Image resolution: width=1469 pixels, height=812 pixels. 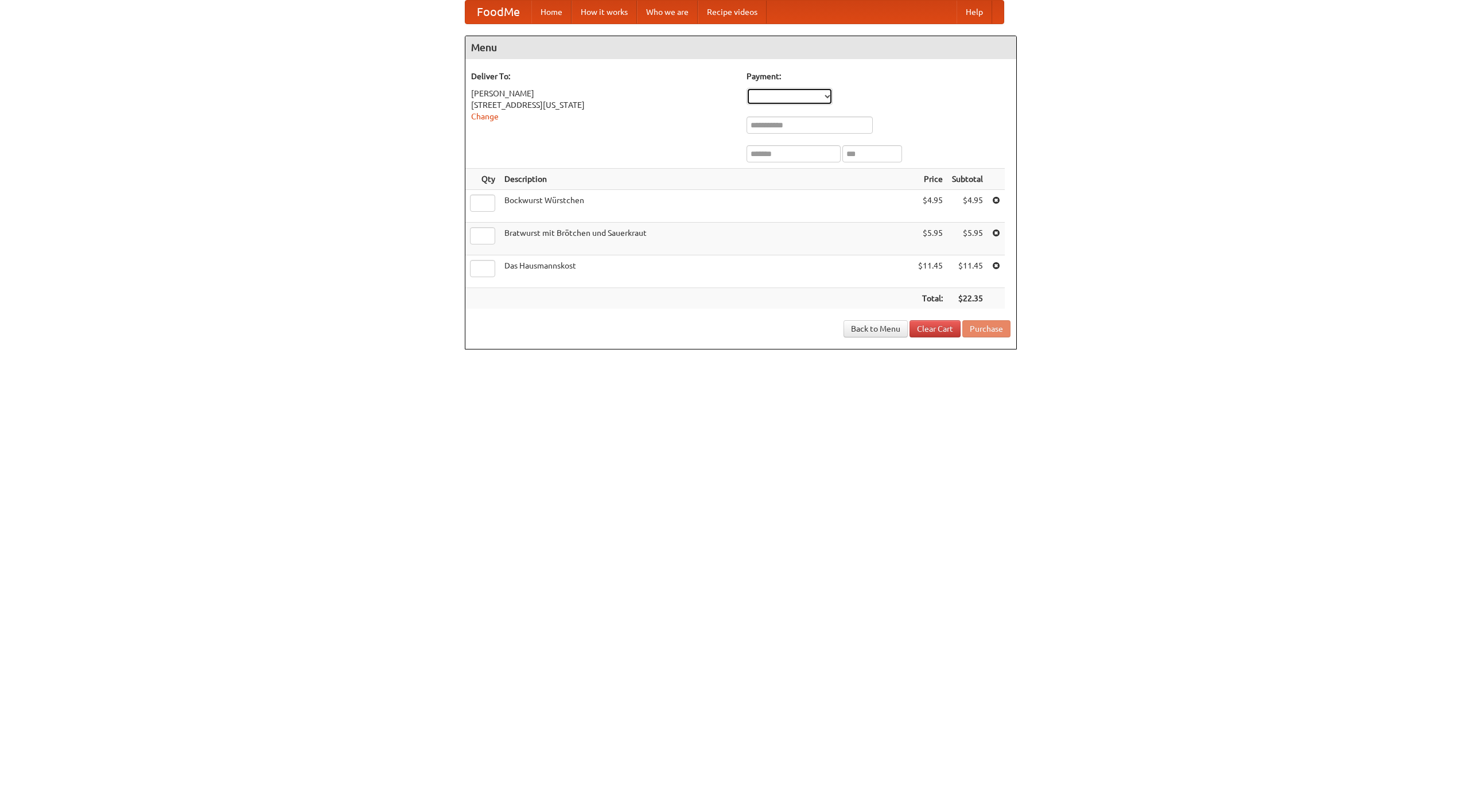 What do you see at coordinates (707, 179) in the screenshot?
I see `th: Description` at bounding box center [707, 179].